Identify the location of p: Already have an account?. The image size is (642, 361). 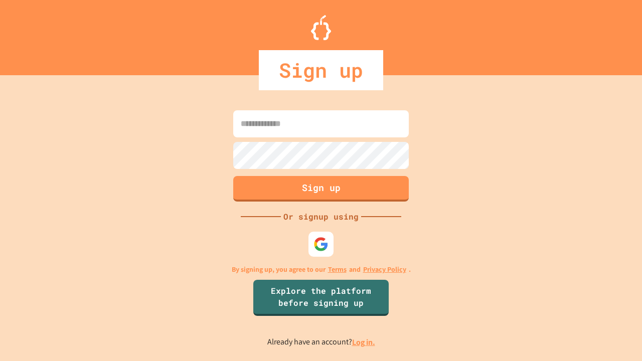
(321, 342).